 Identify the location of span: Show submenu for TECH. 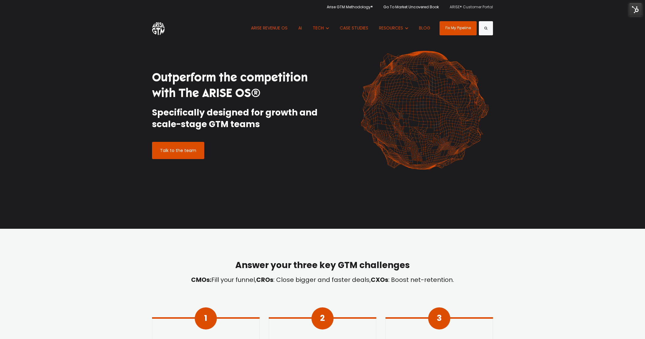
(313, 25).